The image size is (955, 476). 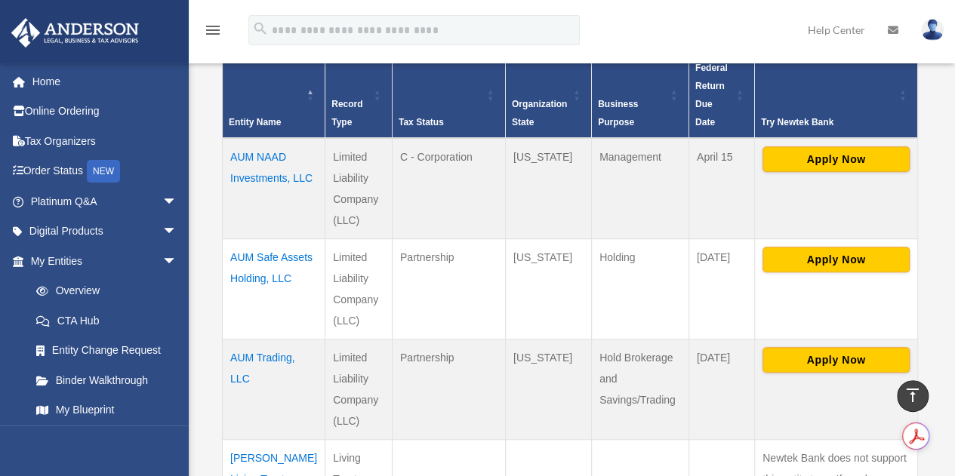 What do you see at coordinates (448, 189) in the screenshot?
I see `td: C - Corporation` at bounding box center [448, 189].